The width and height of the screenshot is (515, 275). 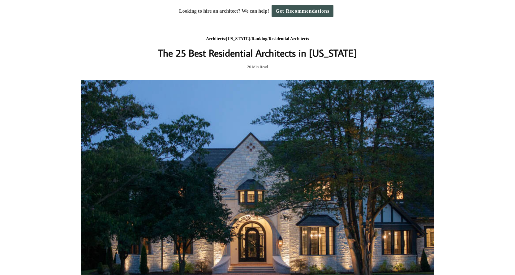 I want to click on a: Architects, so click(x=215, y=39).